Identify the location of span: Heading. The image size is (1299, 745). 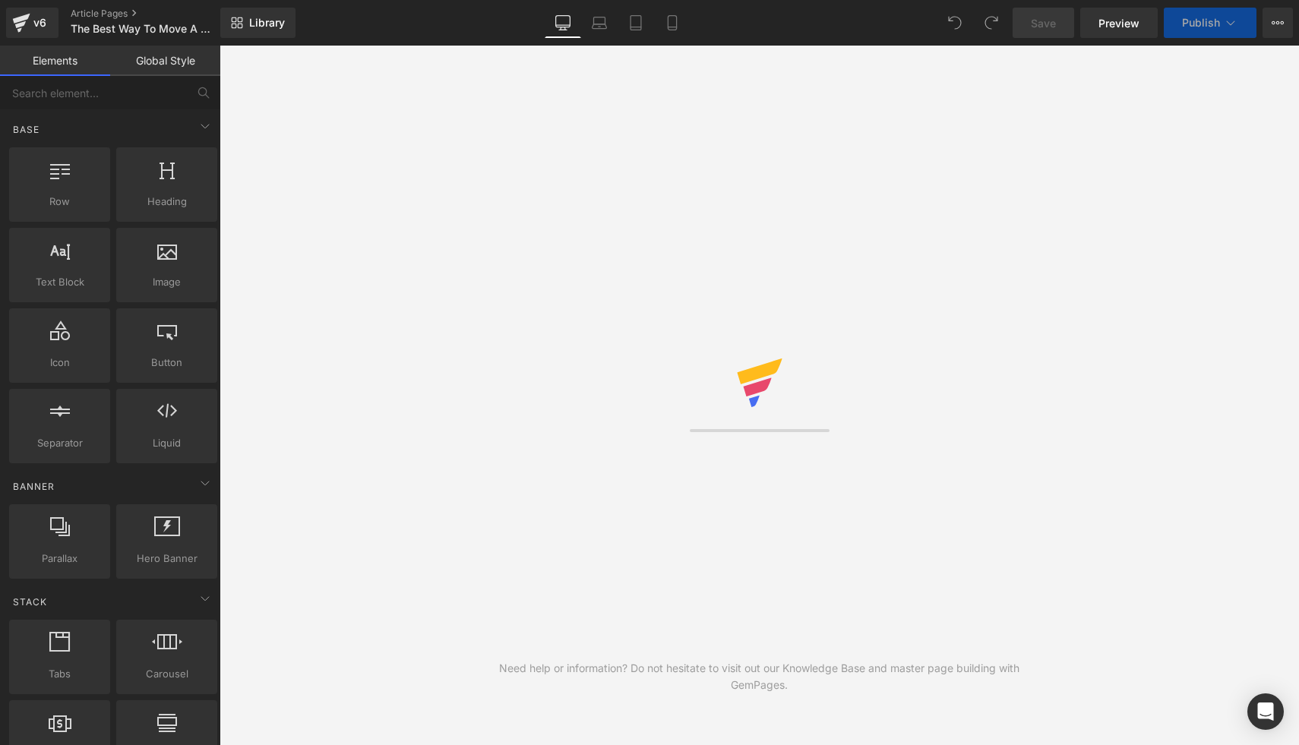
(166, 201).